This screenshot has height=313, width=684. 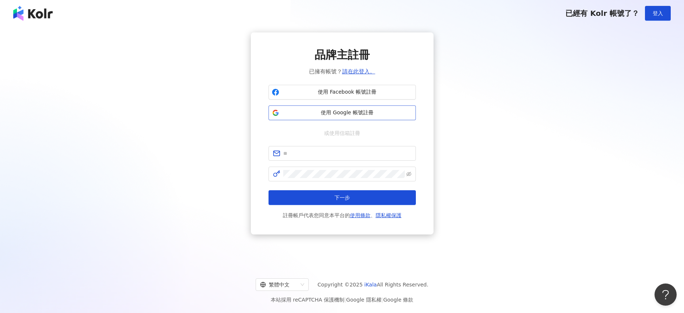 What do you see at coordinates (342, 215) in the screenshot?
I see `span: 註冊帳戶代表您同意本平台的 、` at bounding box center [342, 215].